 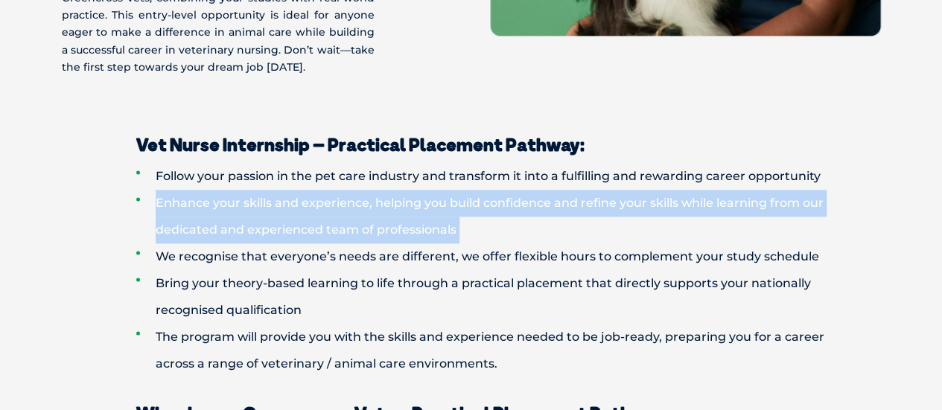 What do you see at coordinates (497, 257) in the screenshot?
I see `li: We recognise that everyone’s needs are different, we offer flexible hours to complement your stud...` at bounding box center [497, 257].